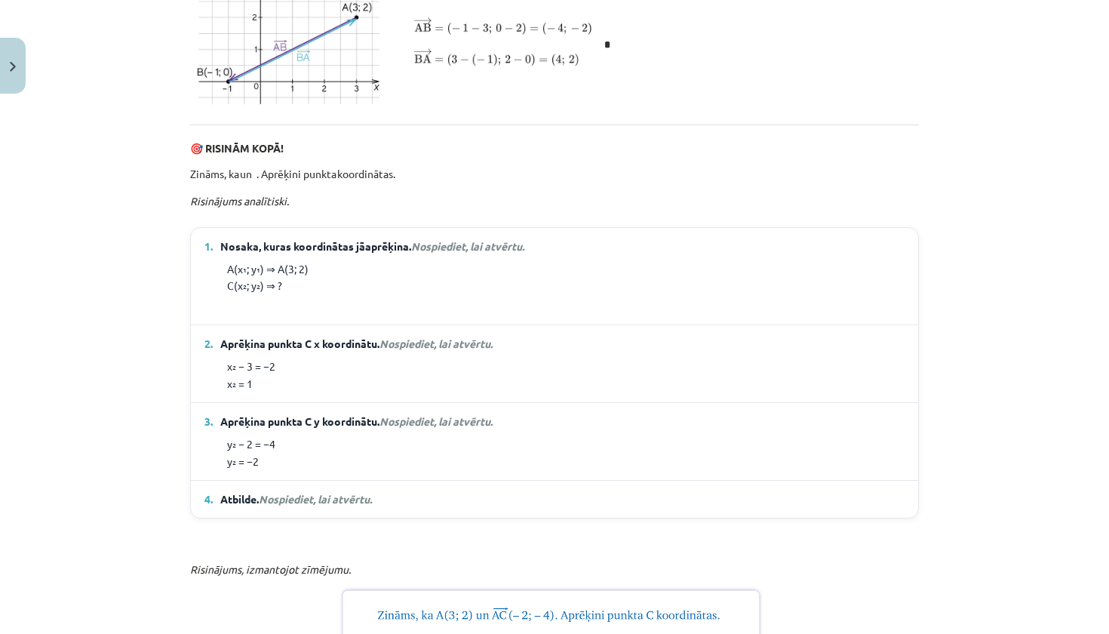  Describe the element at coordinates (239, 201) in the screenshot. I see `i: Risinājums analītiski.` at that location.